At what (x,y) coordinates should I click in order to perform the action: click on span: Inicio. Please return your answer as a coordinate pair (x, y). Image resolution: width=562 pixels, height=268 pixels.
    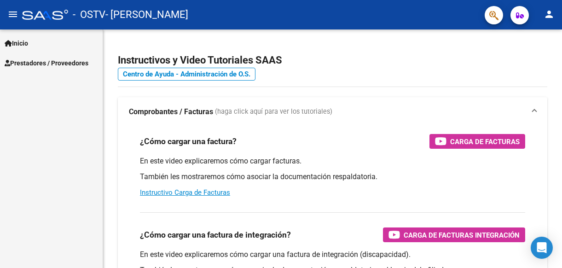
    Looking at the image, I should click on (16, 43).